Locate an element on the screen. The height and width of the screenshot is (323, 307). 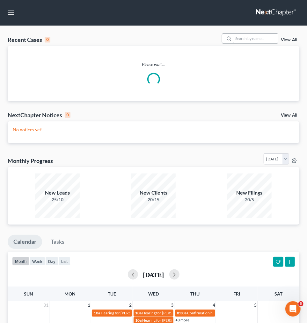
div: New Clients is located at coordinates (154, 192).